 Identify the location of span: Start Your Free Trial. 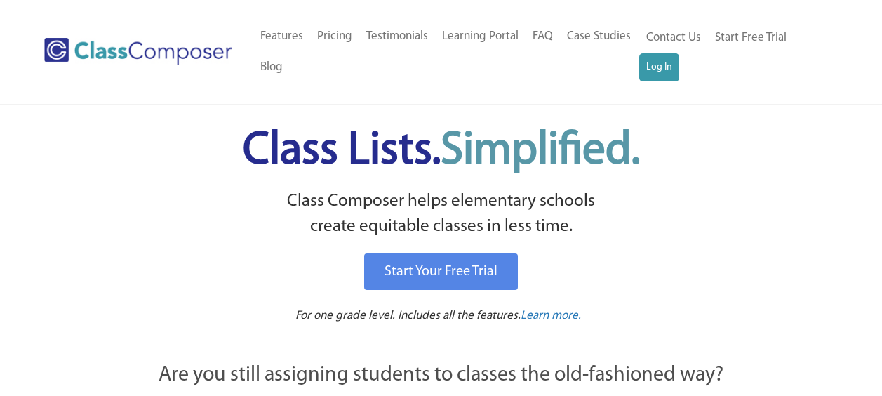
(441, 271).